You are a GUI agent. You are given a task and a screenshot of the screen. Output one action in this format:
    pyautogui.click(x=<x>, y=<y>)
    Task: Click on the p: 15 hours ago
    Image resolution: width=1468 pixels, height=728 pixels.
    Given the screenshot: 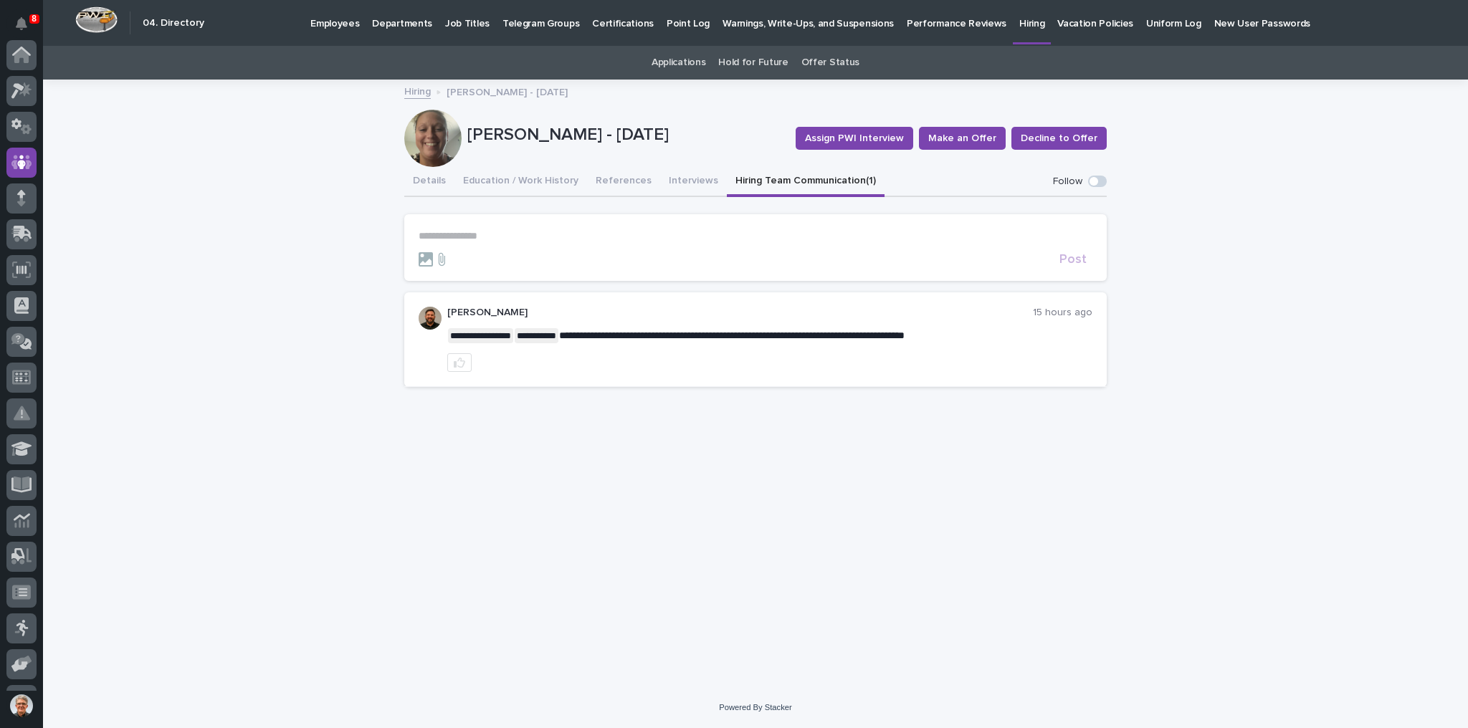 What is the action you would take?
    pyautogui.click(x=1062, y=313)
    